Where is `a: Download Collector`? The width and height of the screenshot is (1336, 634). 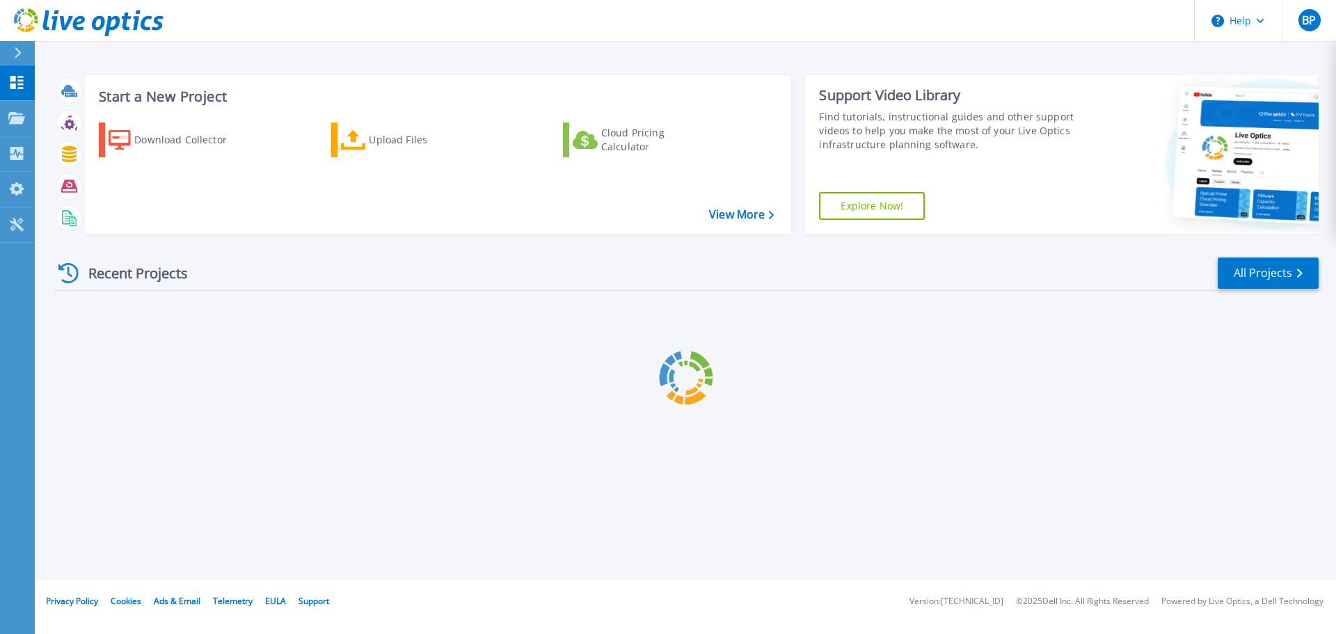 a: Download Collector is located at coordinates (176, 140).